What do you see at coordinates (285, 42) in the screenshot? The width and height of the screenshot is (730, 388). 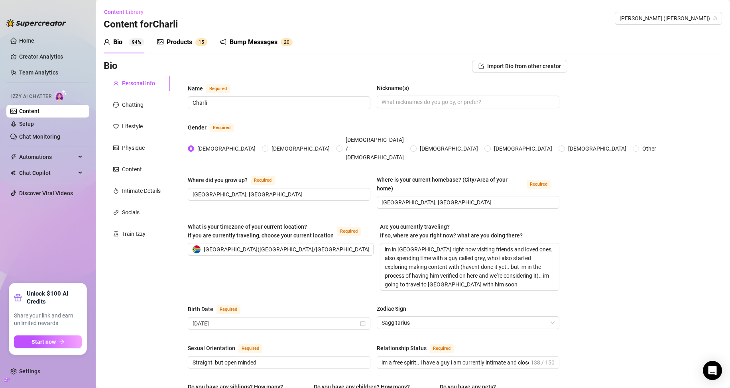 I see `span: 2` at bounding box center [285, 42].